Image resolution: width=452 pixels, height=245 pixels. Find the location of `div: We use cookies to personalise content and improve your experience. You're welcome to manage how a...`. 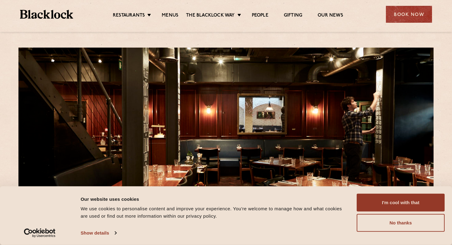

div: We use cookies to personalise content and improve your experience. You're welcome to manage how a... is located at coordinates (215, 213).